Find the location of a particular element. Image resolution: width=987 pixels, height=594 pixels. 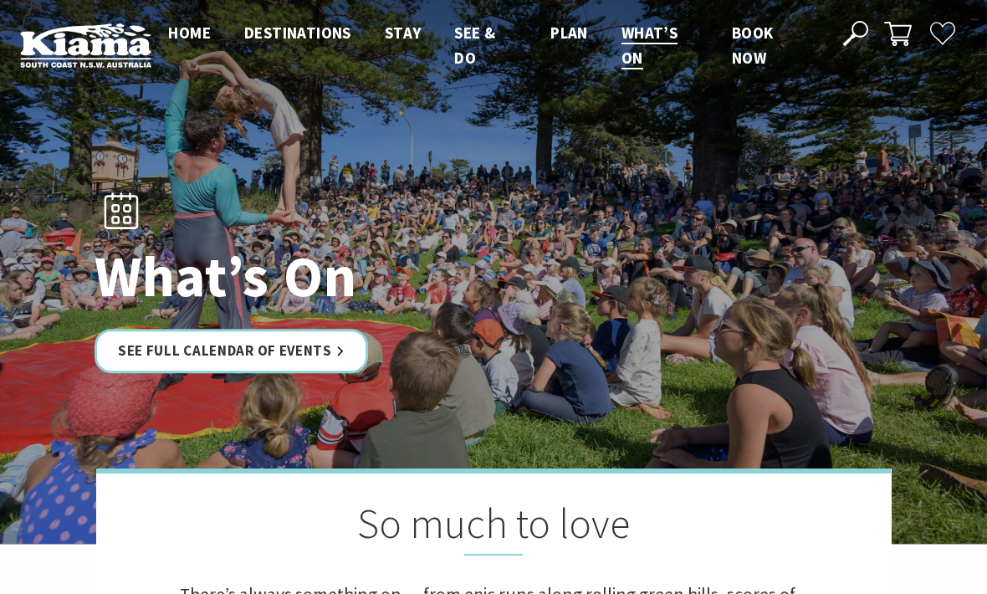

span: Stay is located at coordinates (403, 33).